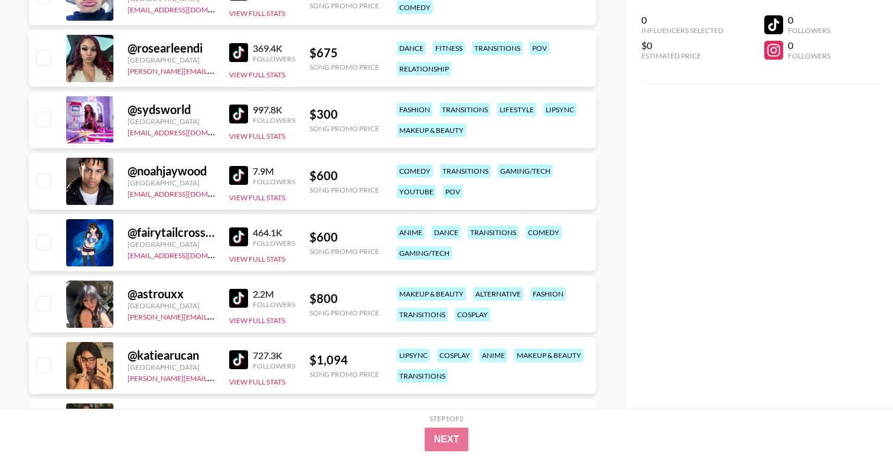 The width and height of the screenshot is (893, 456). Describe the element at coordinates (682, 45) in the screenshot. I see `div: $0` at that location.